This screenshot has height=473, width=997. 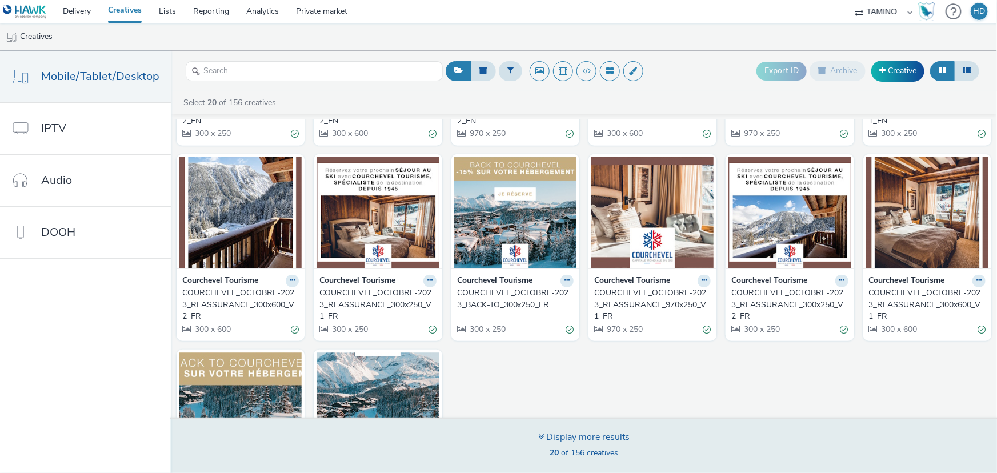 What do you see at coordinates (652, 213) in the screenshot?
I see `img: COURCHEVEL_OCTOBRE-2023_REASSURANCE_970x250_V1_FR visual` at bounding box center [652, 213].